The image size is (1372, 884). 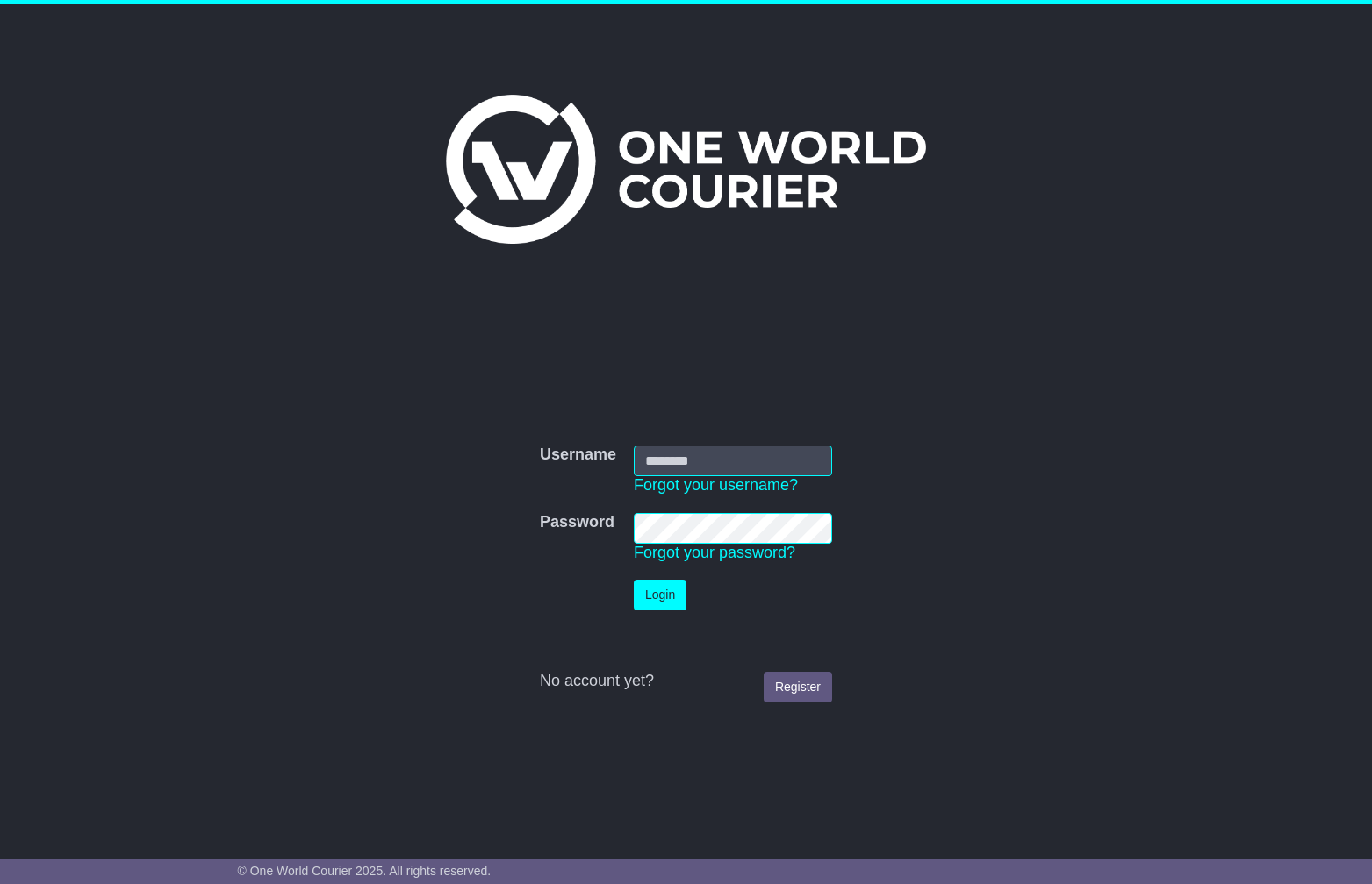 I want to click on a: Forgot your password?, so click(x=715, y=553).